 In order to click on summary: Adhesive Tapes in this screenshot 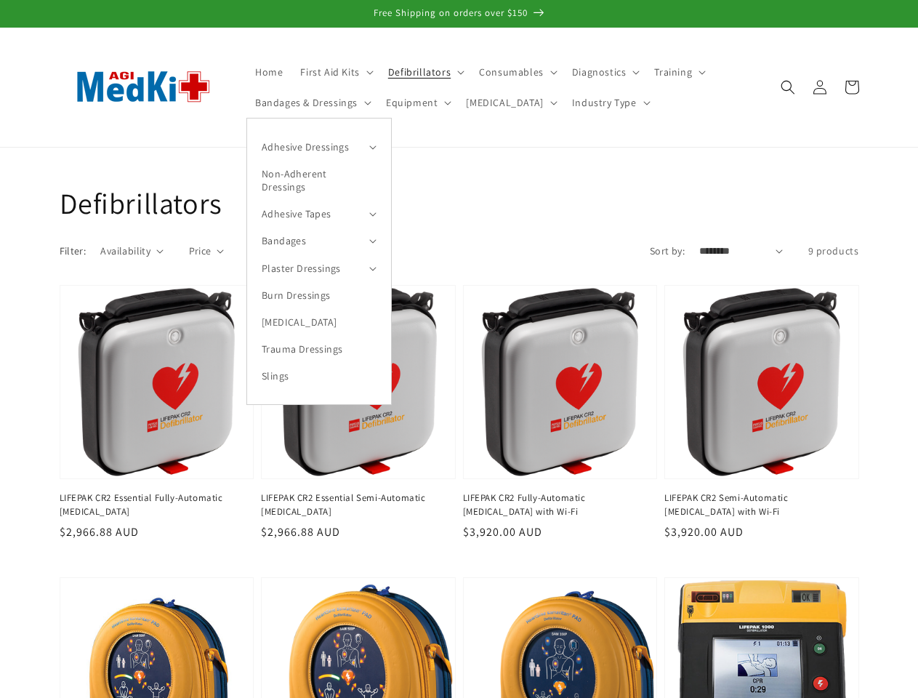, I will do `click(319, 214)`.